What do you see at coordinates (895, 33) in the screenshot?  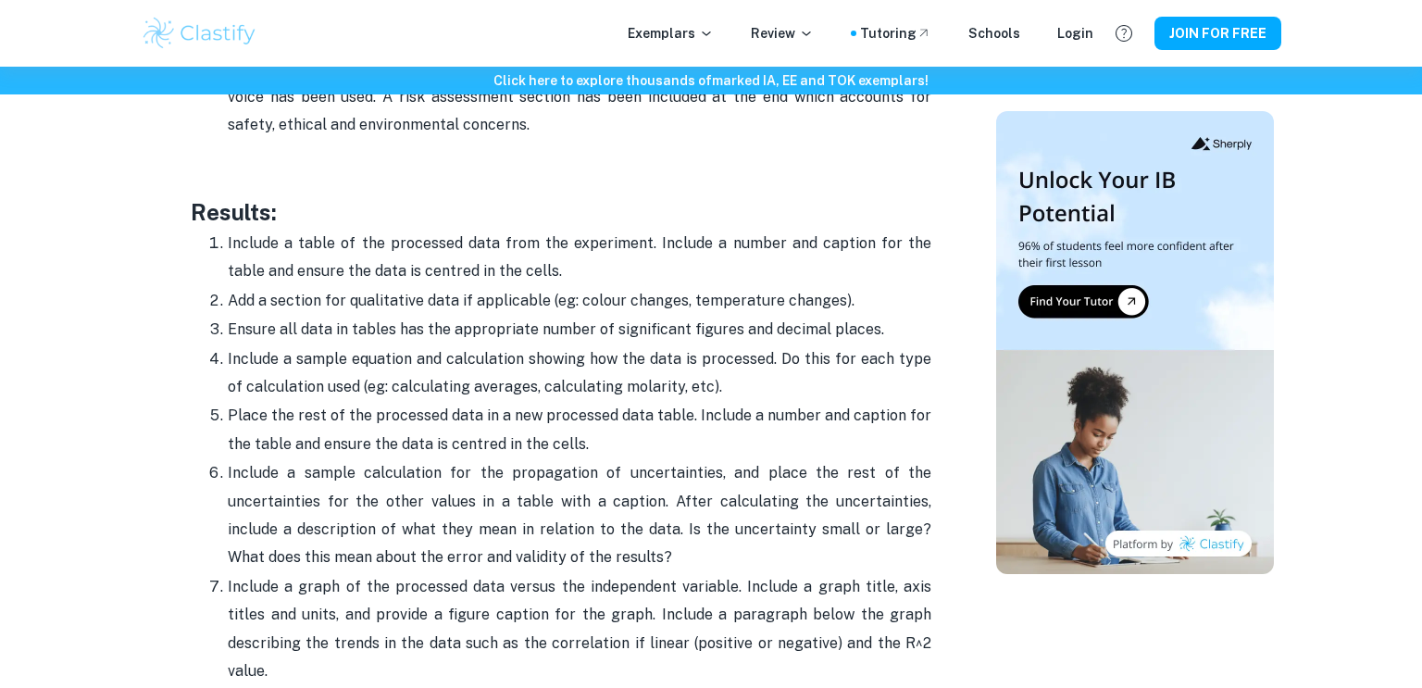 I see `div: Tutoring` at bounding box center [895, 33].